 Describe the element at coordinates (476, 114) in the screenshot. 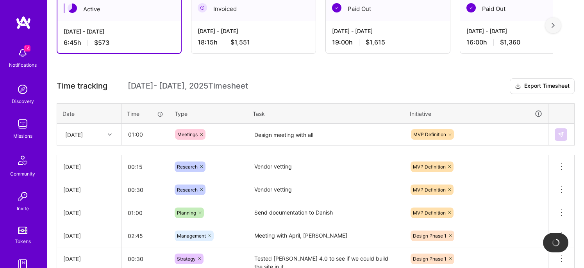

I see `div: Initiative` at that location.